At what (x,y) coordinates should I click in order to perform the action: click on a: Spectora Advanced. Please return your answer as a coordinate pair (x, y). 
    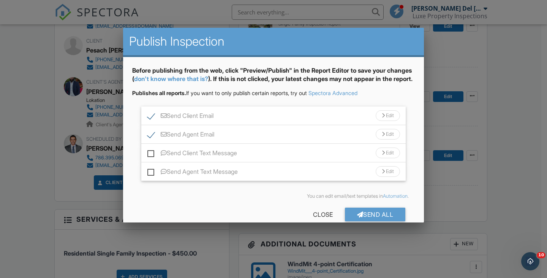
    Looking at the image, I should click on (333, 93).